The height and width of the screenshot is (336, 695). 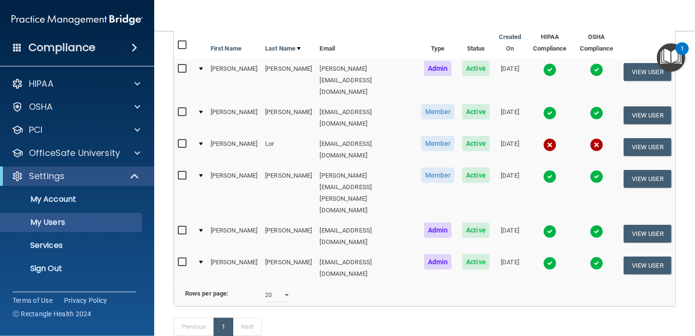 What do you see at coordinates (47, 176) in the screenshot?
I see `p: Settings` at bounding box center [47, 176].